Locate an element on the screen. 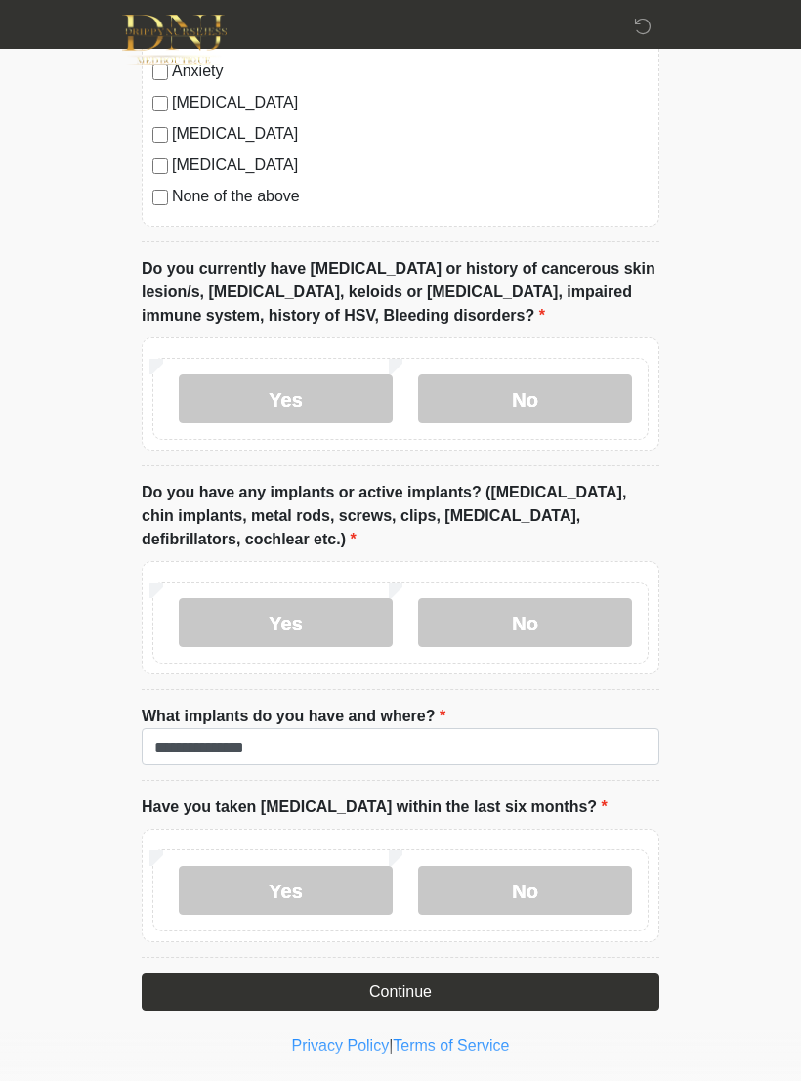  input: None of the above is located at coordinates (160, 197).